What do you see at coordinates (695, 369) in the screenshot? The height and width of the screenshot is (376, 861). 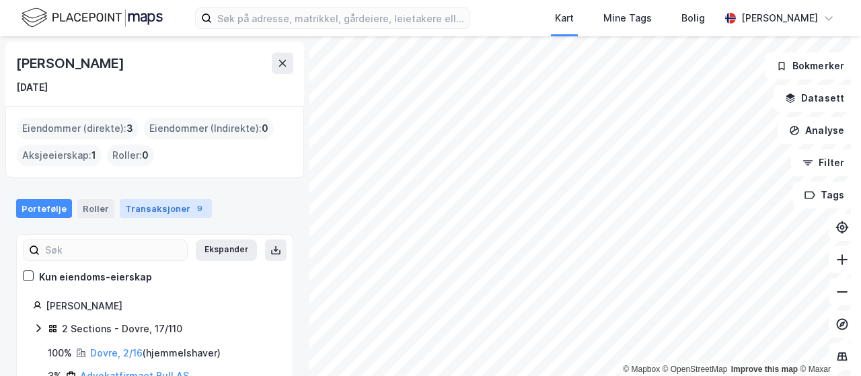 I see `a: OpenStreetMap` at bounding box center [695, 369].